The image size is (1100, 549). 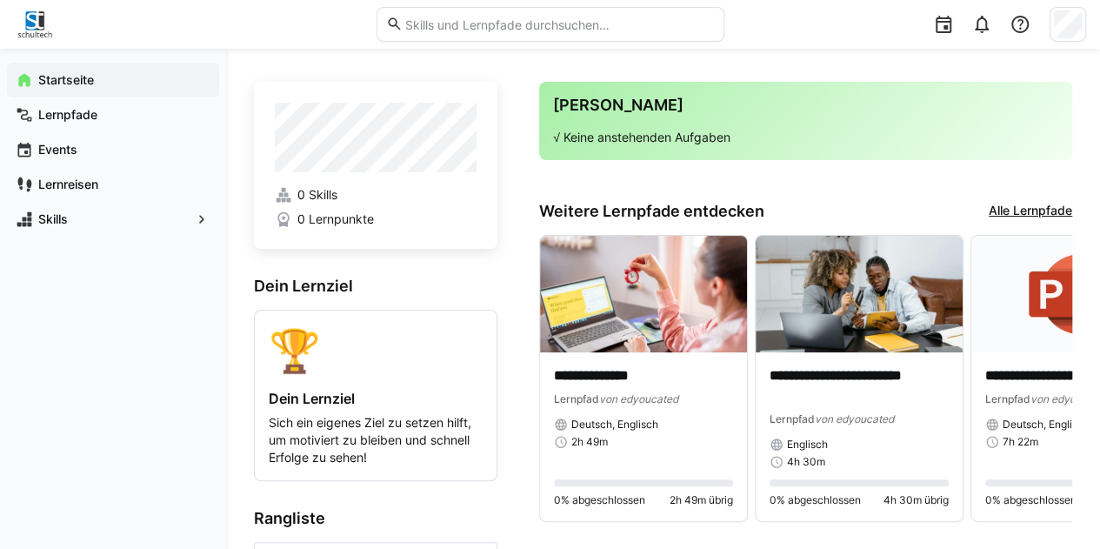 What do you see at coordinates (317, 195) in the screenshot?
I see `span: 0 Skills` at bounding box center [317, 195].